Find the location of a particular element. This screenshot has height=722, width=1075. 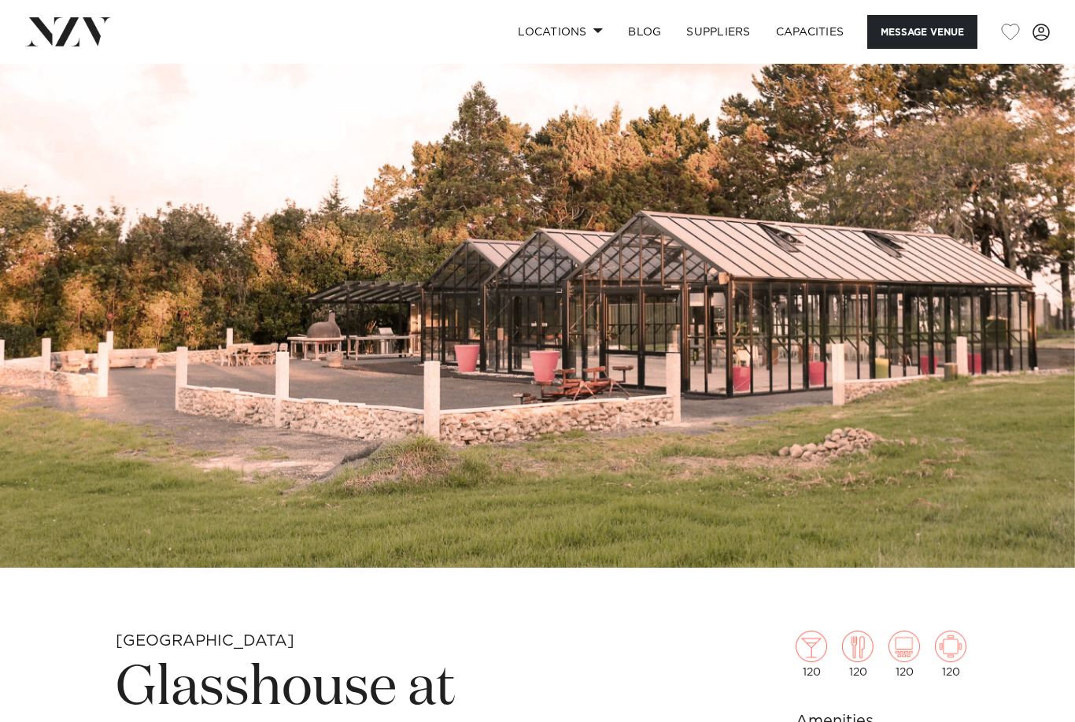

img: dining.png is located at coordinates (858, 646).